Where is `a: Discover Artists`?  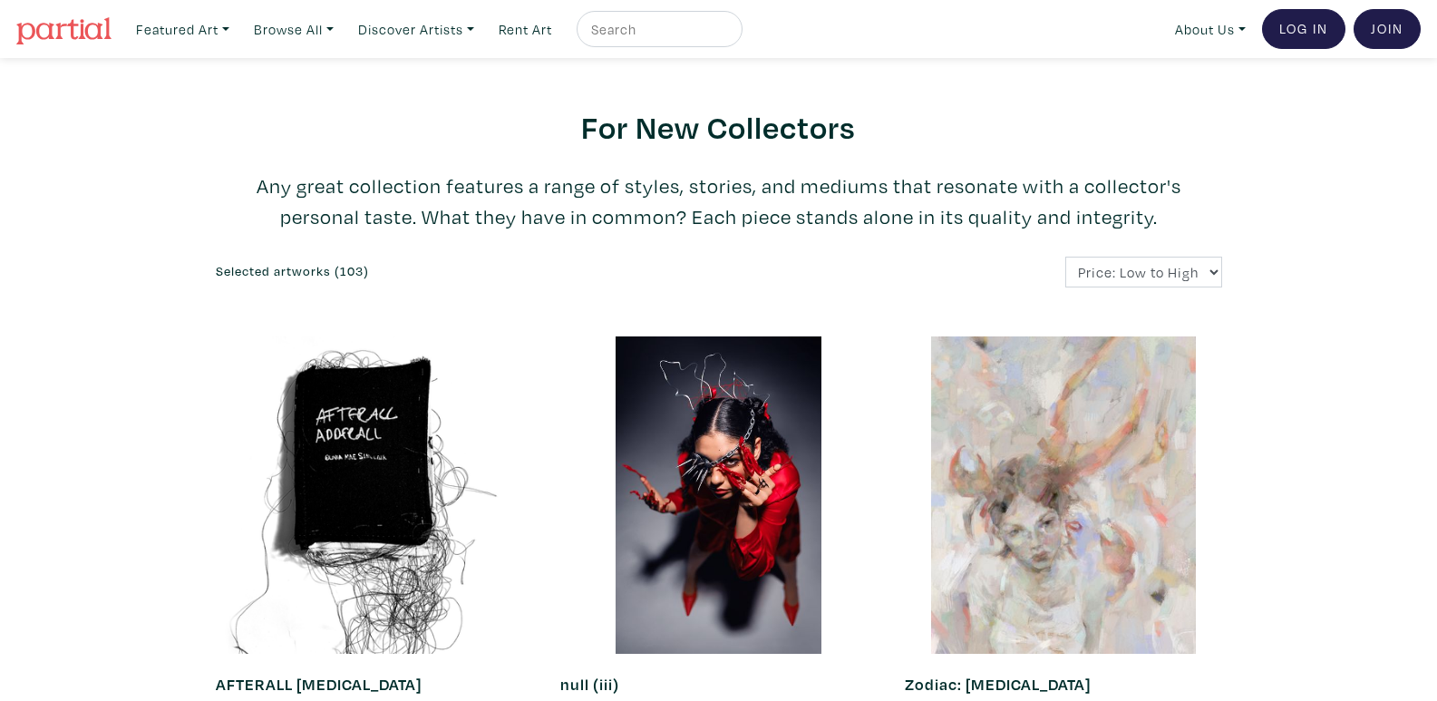
a: Discover Artists is located at coordinates (416, 29).